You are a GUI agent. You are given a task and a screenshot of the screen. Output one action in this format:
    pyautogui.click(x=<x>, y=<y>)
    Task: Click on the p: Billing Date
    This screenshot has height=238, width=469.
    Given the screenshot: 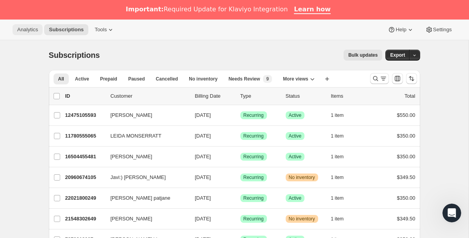 What is the action you would take?
    pyautogui.click(x=215, y=96)
    